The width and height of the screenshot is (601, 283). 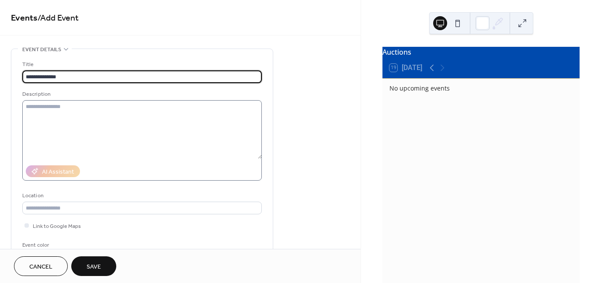 What do you see at coordinates (41, 266) in the screenshot?
I see `a: Cancel` at bounding box center [41, 266].